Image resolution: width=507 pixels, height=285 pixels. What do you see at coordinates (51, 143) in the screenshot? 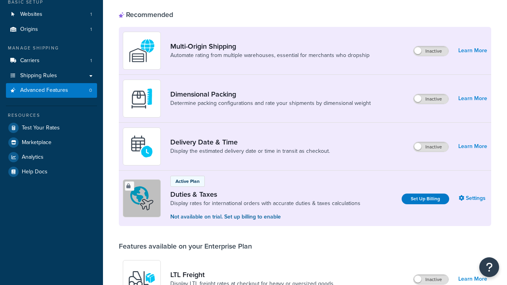
I see `li: Marketplace` at bounding box center [51, 143].